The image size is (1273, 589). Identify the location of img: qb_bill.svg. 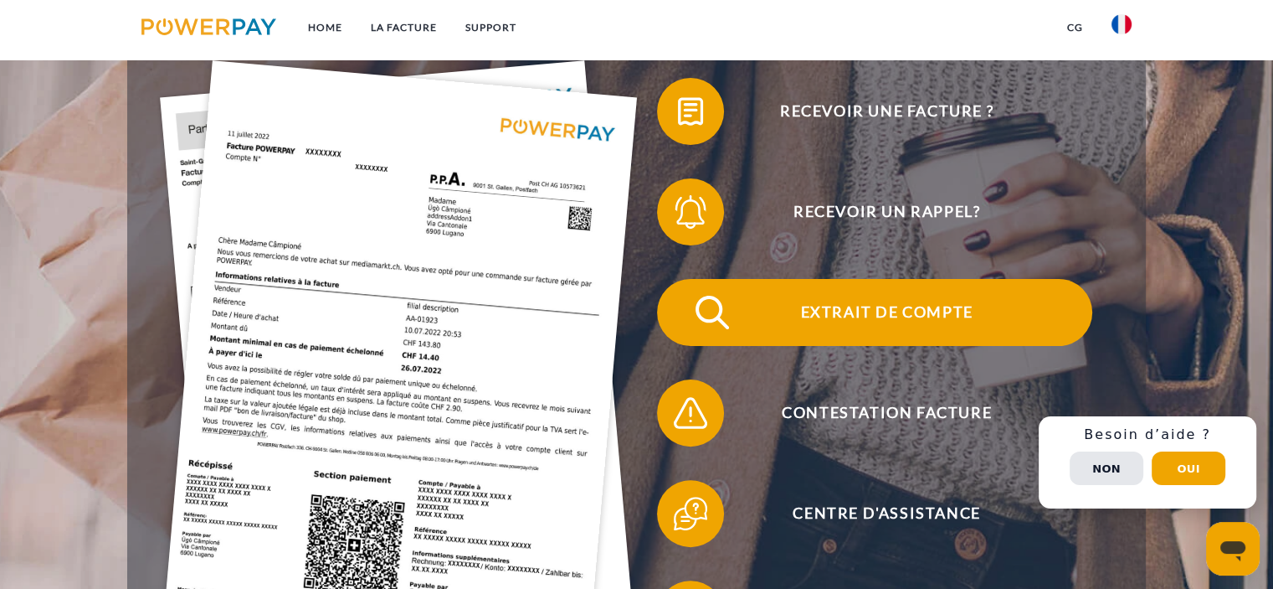
(691, 111).